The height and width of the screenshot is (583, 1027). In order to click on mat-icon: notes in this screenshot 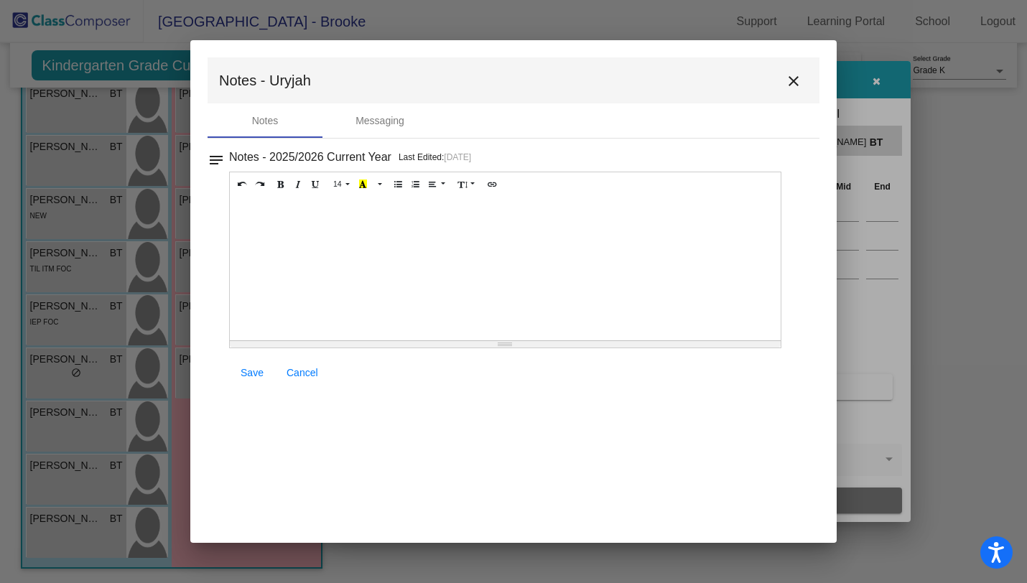, I will do `click(216, 156)`.